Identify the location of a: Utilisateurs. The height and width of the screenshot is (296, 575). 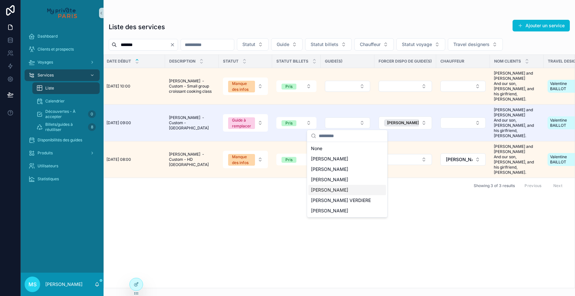
(62, 166).